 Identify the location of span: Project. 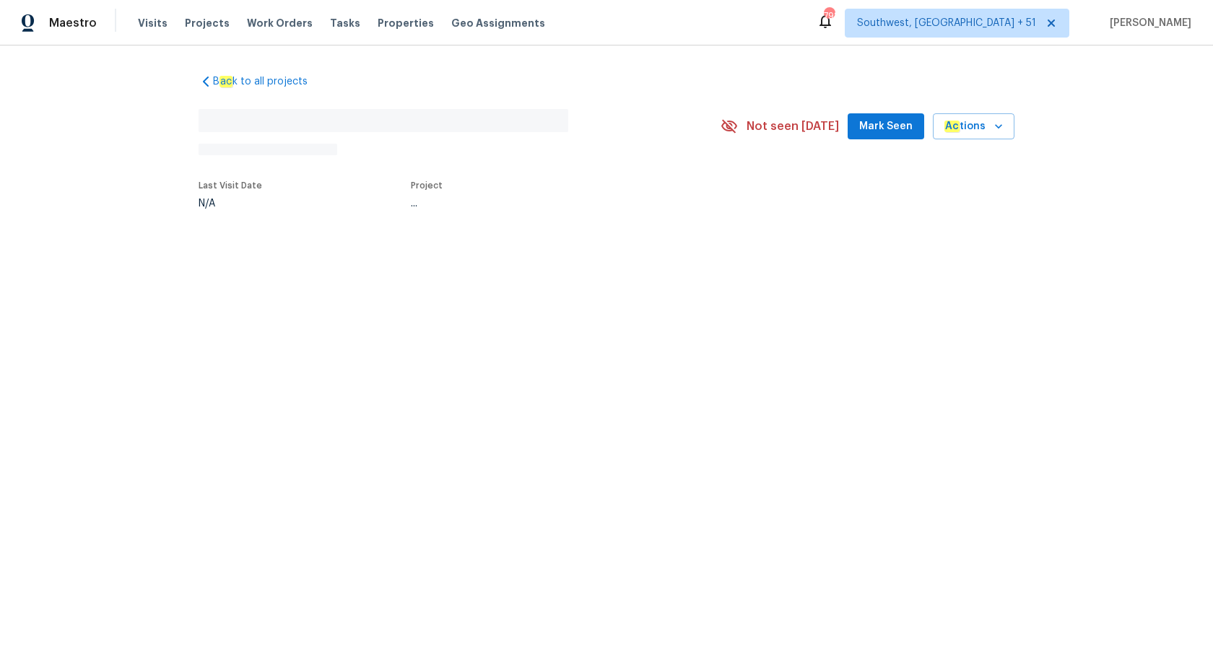
(427, 186).